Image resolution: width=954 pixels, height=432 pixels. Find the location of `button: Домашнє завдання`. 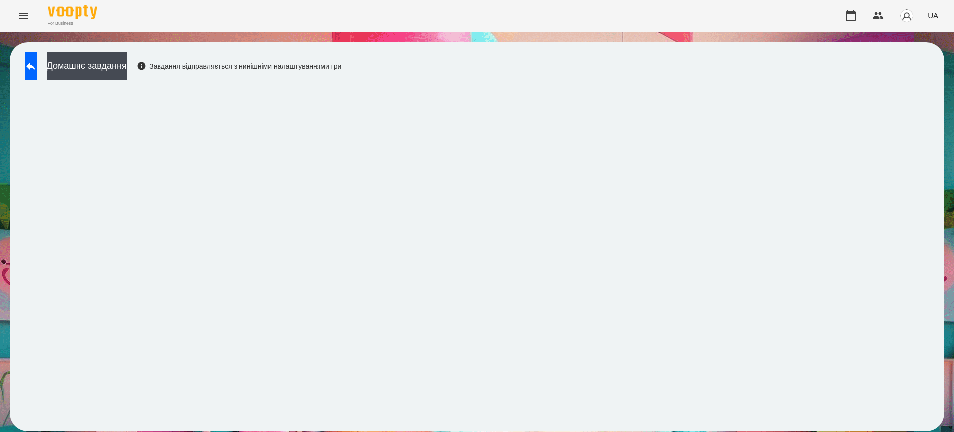

button: Домашнє завдання is located at coordinates (86, 66).